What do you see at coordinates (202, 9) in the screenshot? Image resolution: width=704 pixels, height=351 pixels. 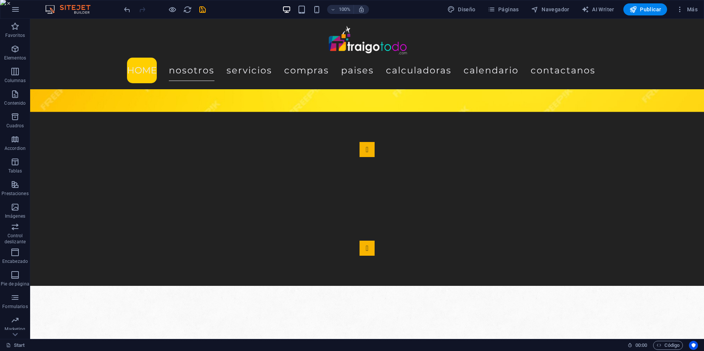 I see `i: Guardar (Ctrl+S)` at bounding box center [202, 9].